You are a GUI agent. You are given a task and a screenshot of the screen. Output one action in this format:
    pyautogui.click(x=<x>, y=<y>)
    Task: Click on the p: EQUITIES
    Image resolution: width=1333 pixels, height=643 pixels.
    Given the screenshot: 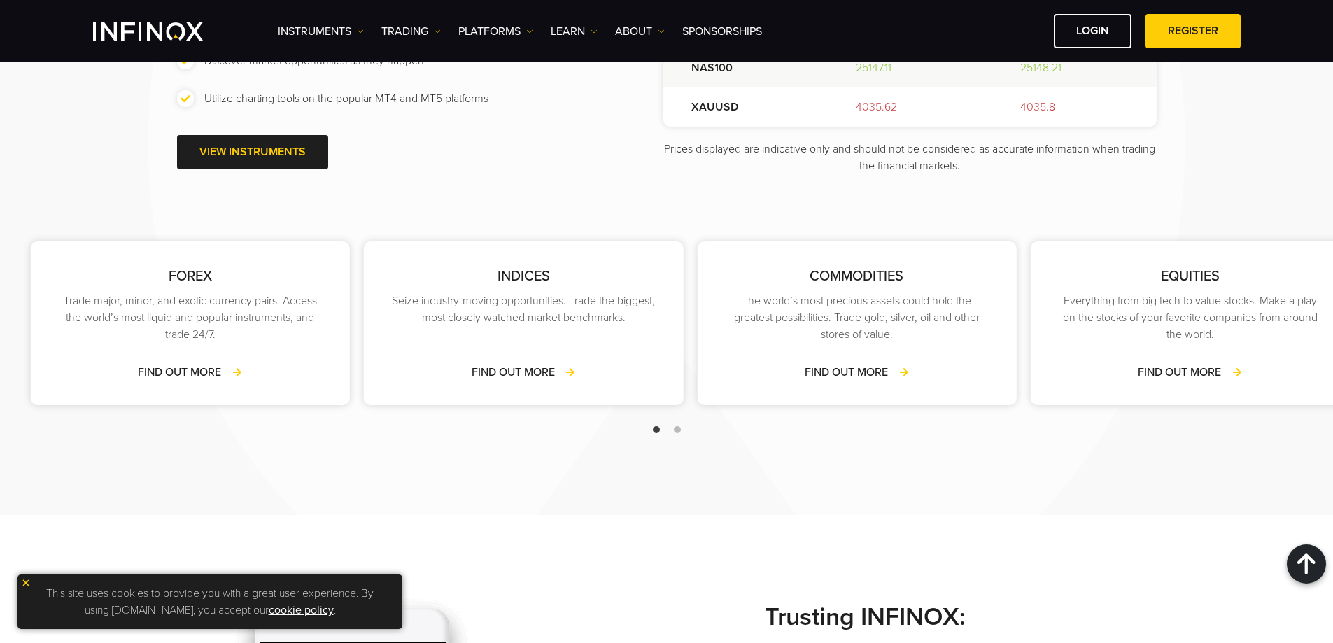 What is the action you would take?
    pyautogui.click(x=1190, y=276)
    